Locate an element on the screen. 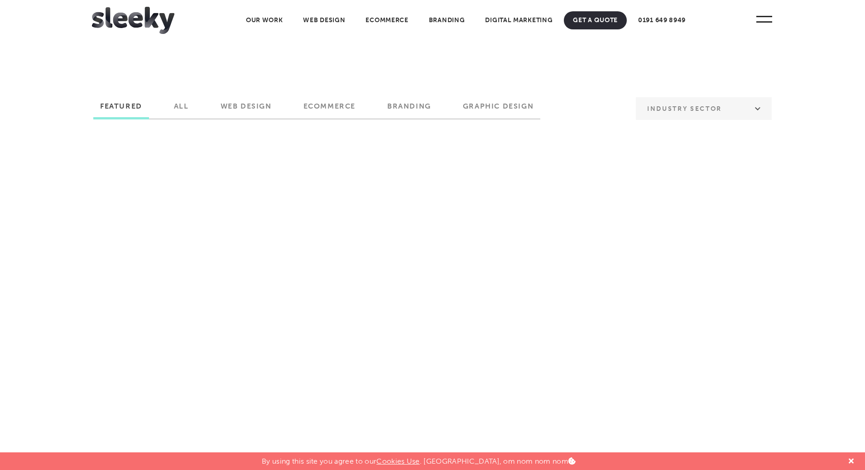 The image size is (865, 470). a: Cookies Use is located at coordinates (398, 461).